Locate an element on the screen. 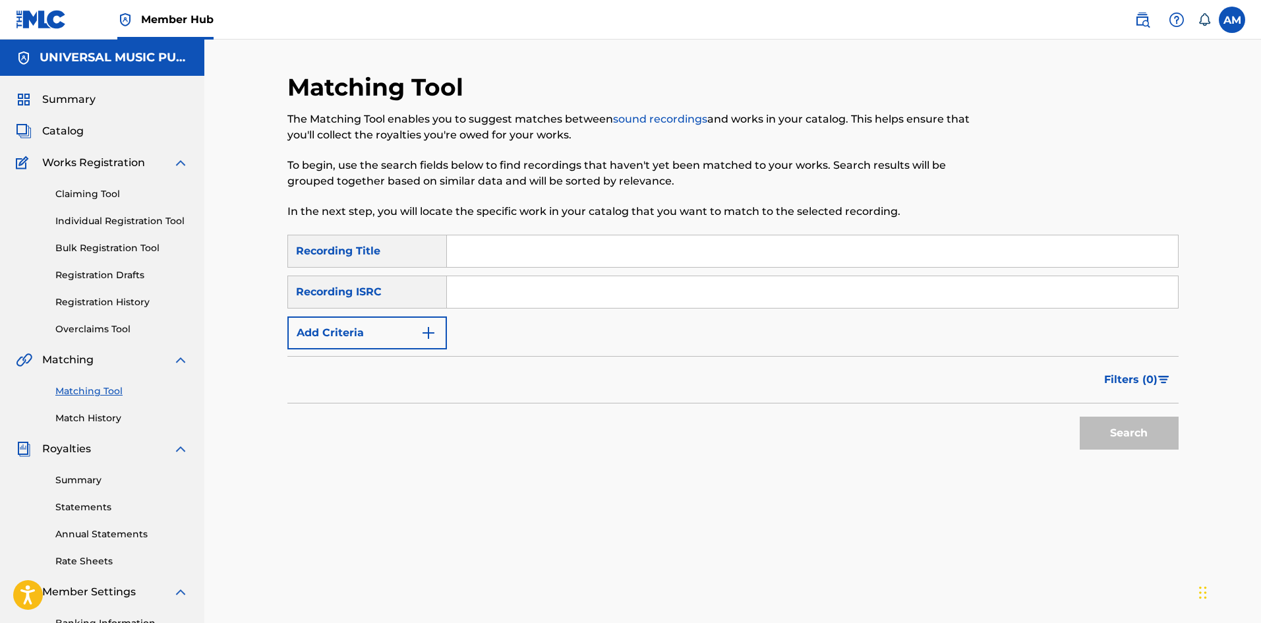  img: Accounts is located at coordinates (24, 58).